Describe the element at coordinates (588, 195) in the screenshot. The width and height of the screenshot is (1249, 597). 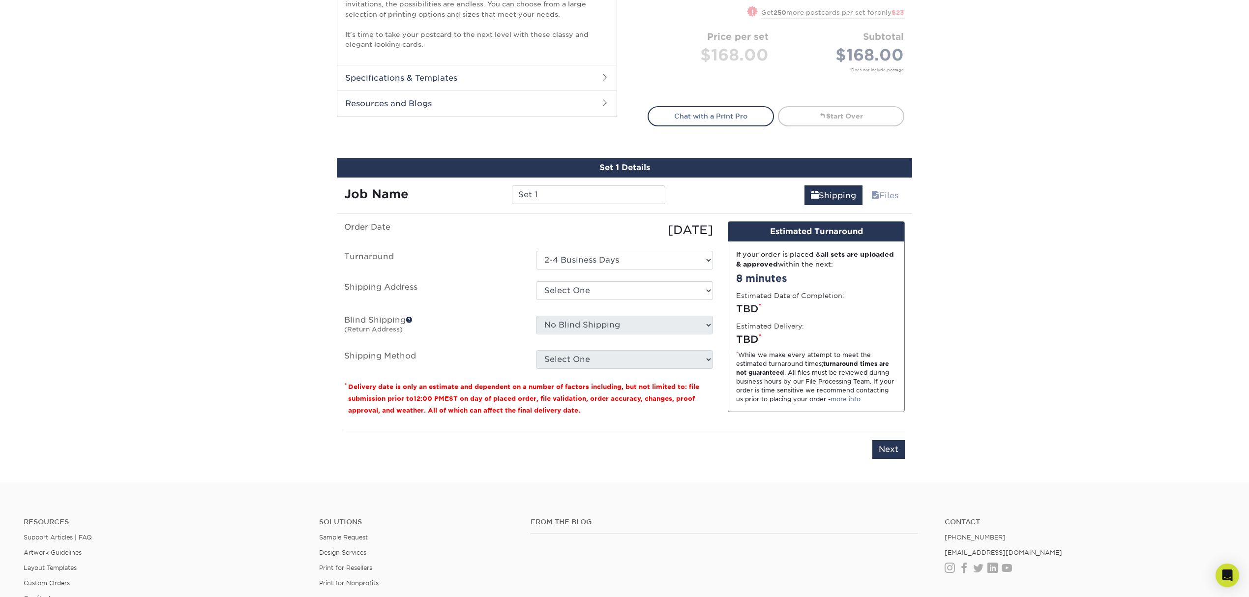
I see `input: Enter a job name` at that location.